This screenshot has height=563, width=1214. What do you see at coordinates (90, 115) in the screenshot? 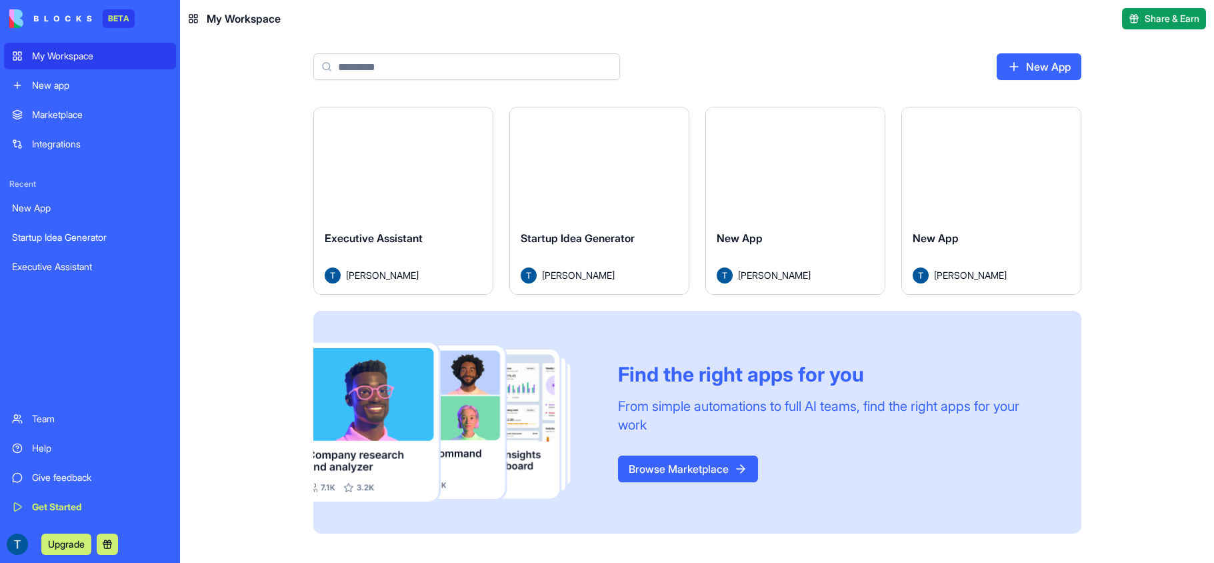
I see `a: Marketplace` at bounding box center [90, 115].